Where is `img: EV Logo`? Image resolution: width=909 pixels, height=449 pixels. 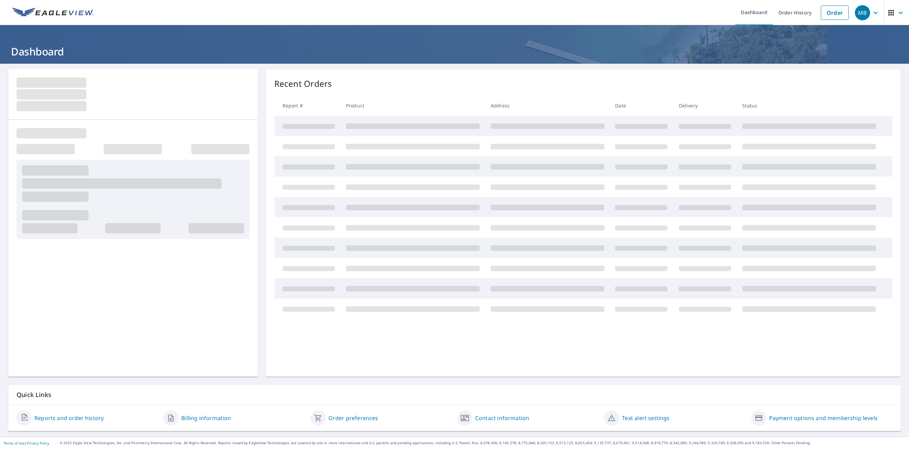
img: EV Logo is located at coordinates (53, 13).